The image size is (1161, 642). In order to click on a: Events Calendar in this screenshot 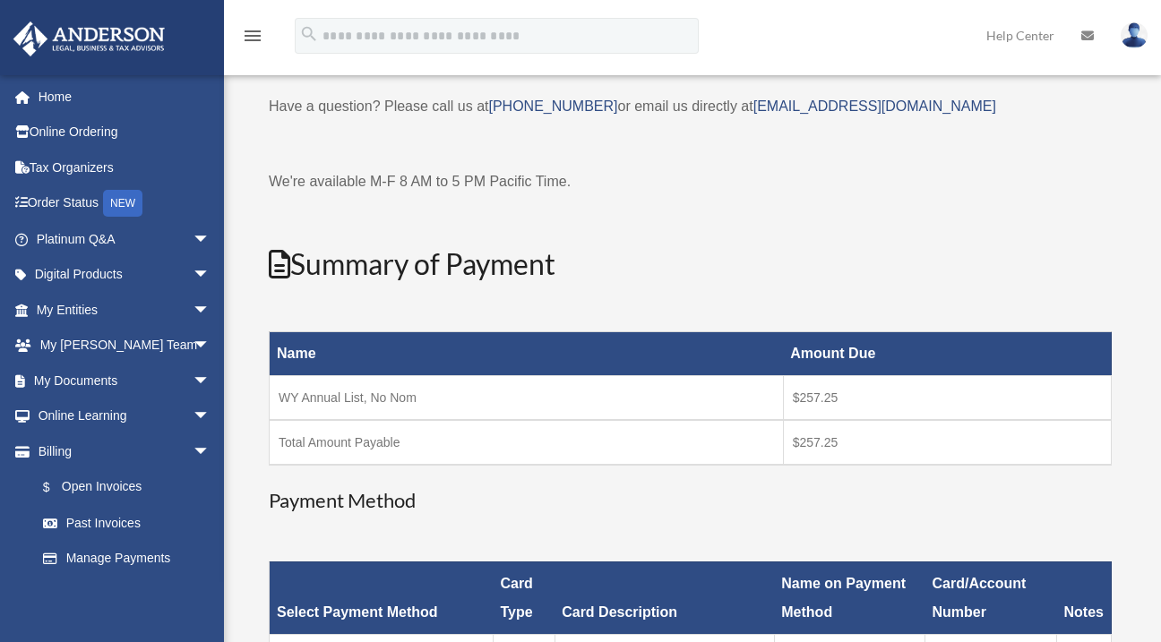, I will do `click(125, 594)`.